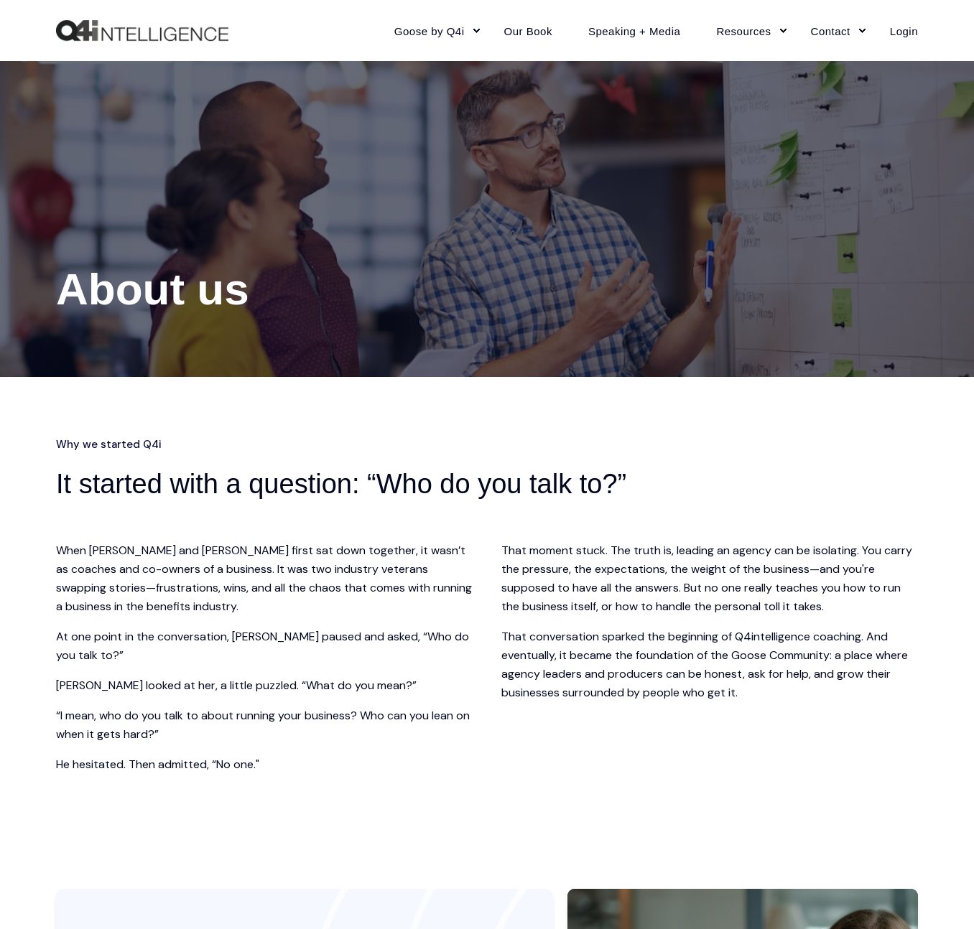  I want to click on a: Back to Home, so click(142, 31).